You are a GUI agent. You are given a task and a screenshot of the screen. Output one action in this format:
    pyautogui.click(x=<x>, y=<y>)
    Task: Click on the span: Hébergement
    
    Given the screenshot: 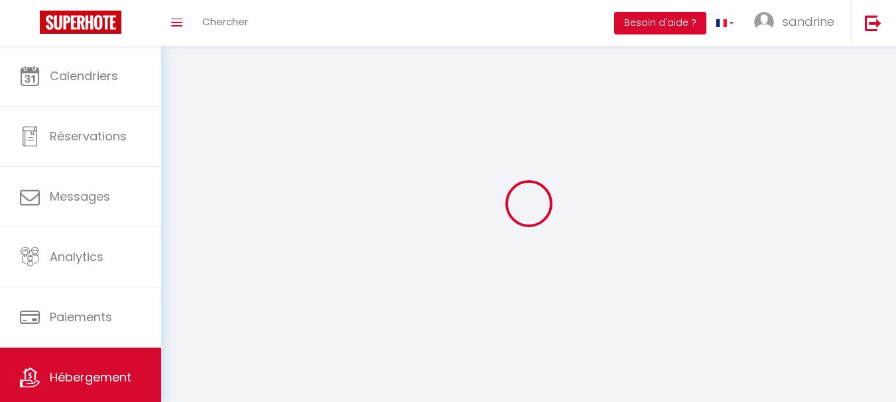 What is the action you would take?
    pyautogui.click(x=90, y=377)
    